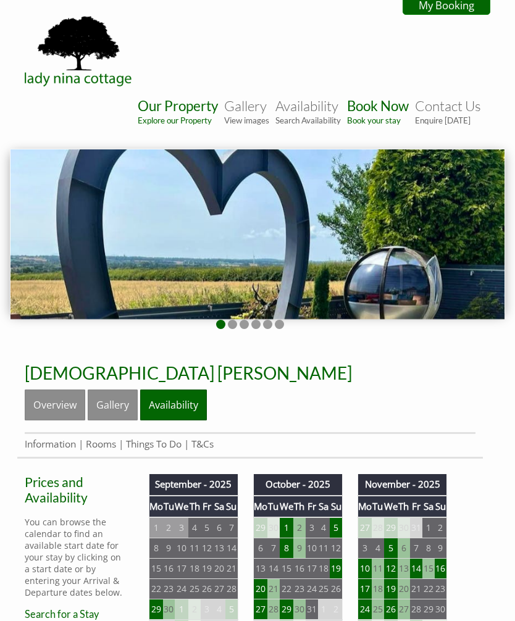 This screenshot has width=515, height=621. What do you see at coordinates (79, 51) in the screenshot?
I see `img: Lady Nina Cottage` at bounding box center [79, 51].